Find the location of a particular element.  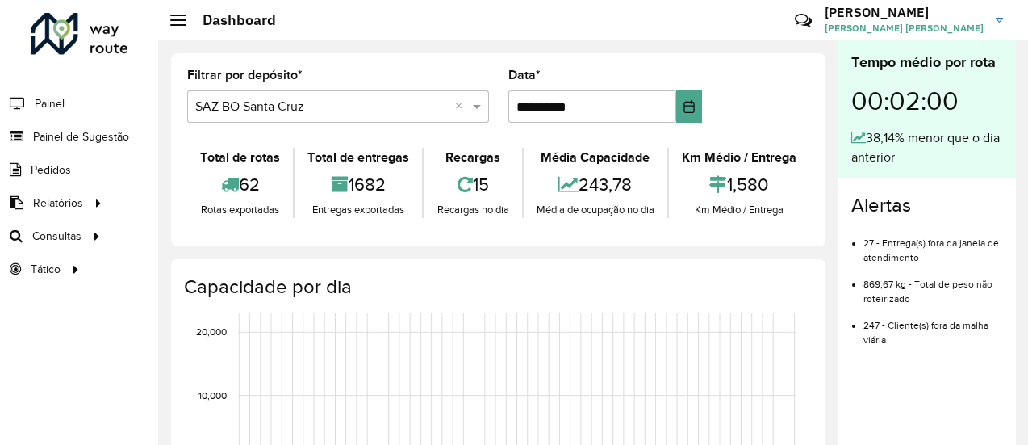

div: 15 is located at coordinates (472, 184).